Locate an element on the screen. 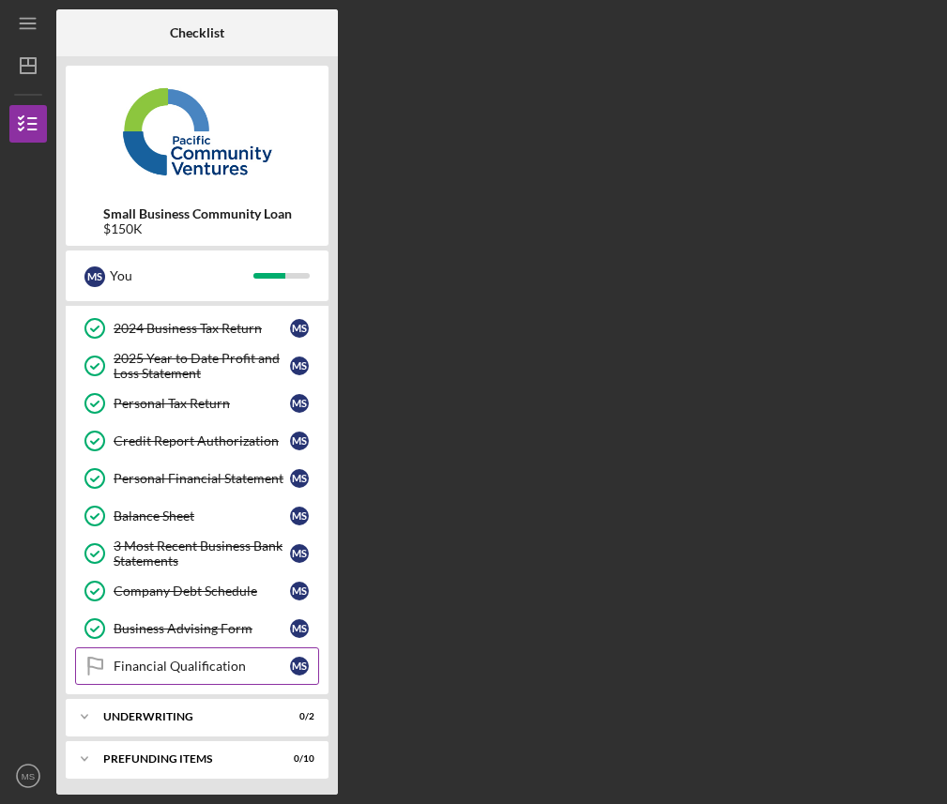 The width and height of the screenshot is (947, 804). div: 0 / 2 is located at coordinates (297, 717).